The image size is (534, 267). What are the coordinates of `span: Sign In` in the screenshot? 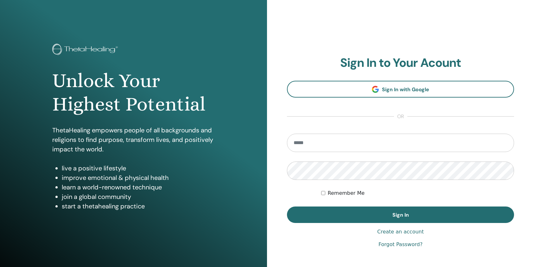 It's located at (401, 215).